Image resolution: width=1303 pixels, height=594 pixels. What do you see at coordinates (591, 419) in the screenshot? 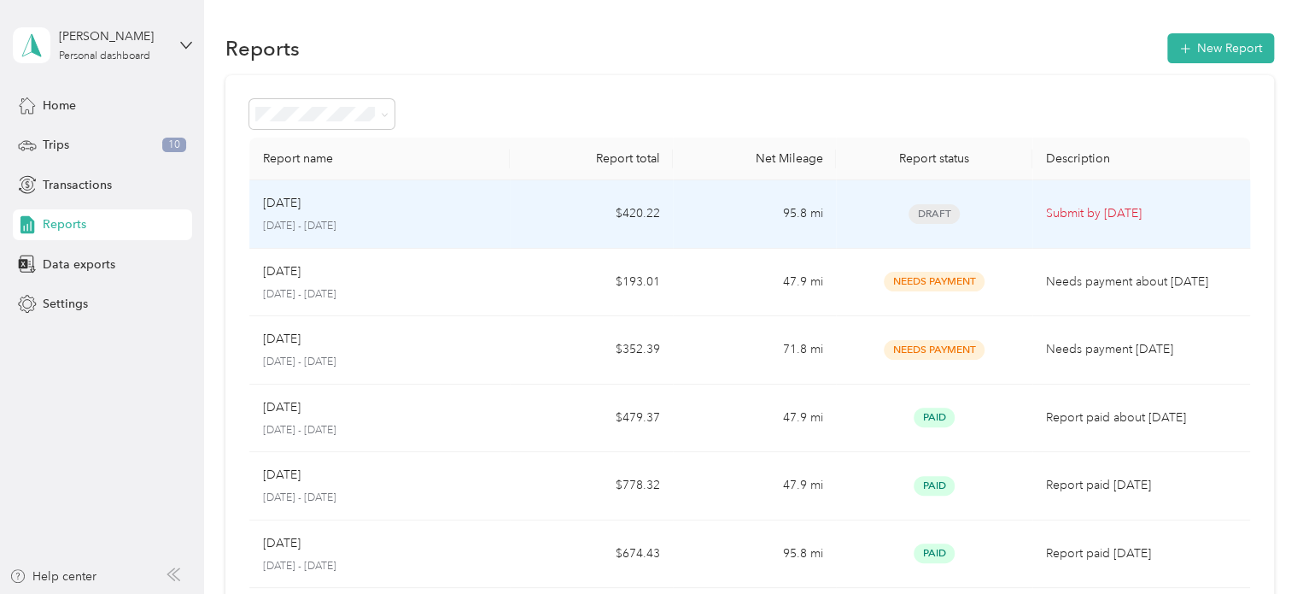
I see `td: $479.37` at bounding box center [591, 419].